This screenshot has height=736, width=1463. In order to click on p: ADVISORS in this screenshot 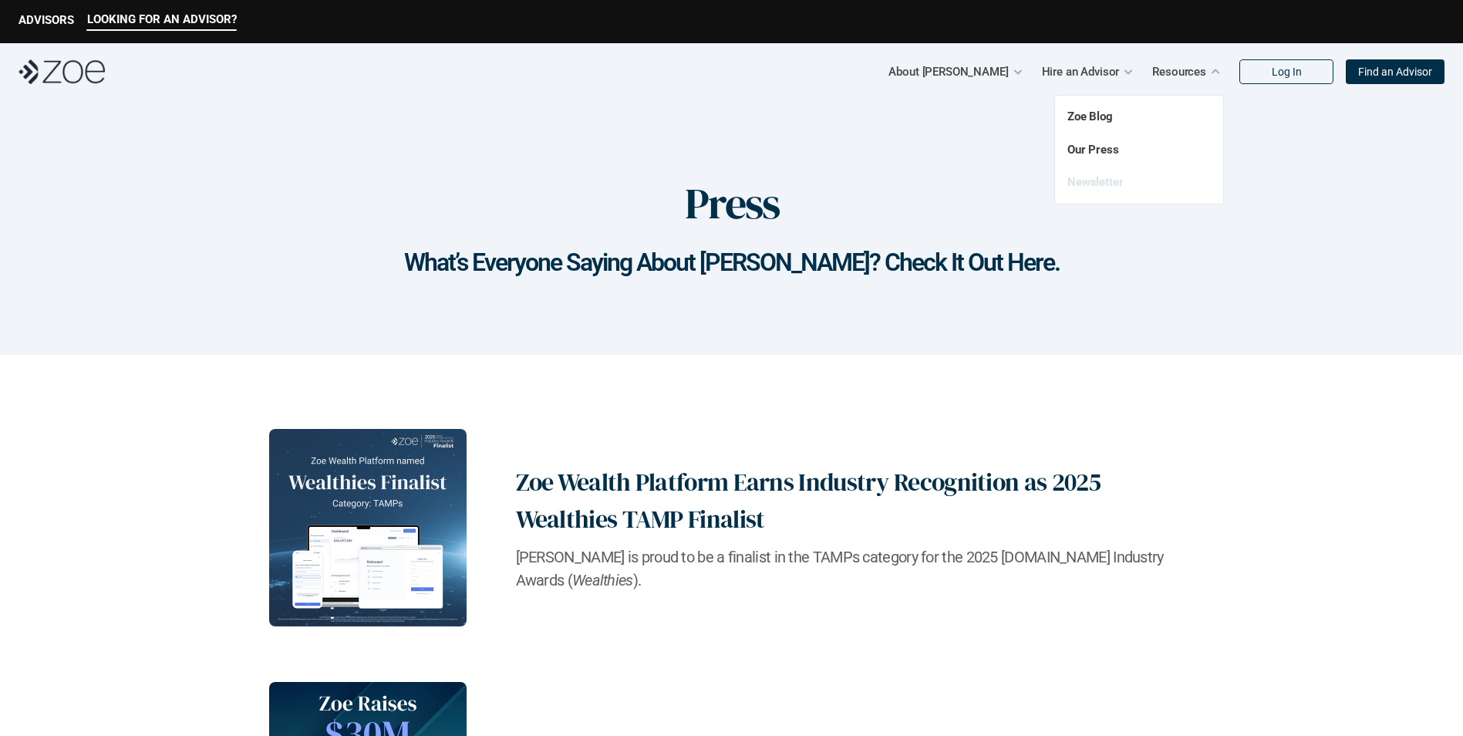, I will do `click(46, 20)`.